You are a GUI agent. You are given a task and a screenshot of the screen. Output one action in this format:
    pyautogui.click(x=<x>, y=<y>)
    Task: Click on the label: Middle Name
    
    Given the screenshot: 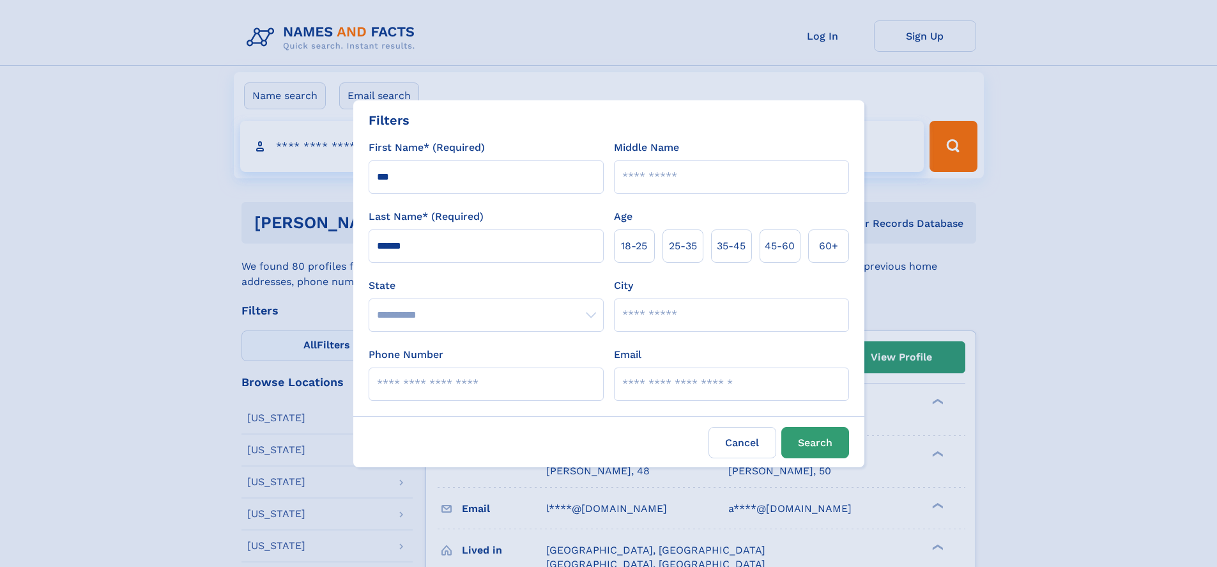 What is the action you would take?
    pyautogui.click(x=646, y=148)
    